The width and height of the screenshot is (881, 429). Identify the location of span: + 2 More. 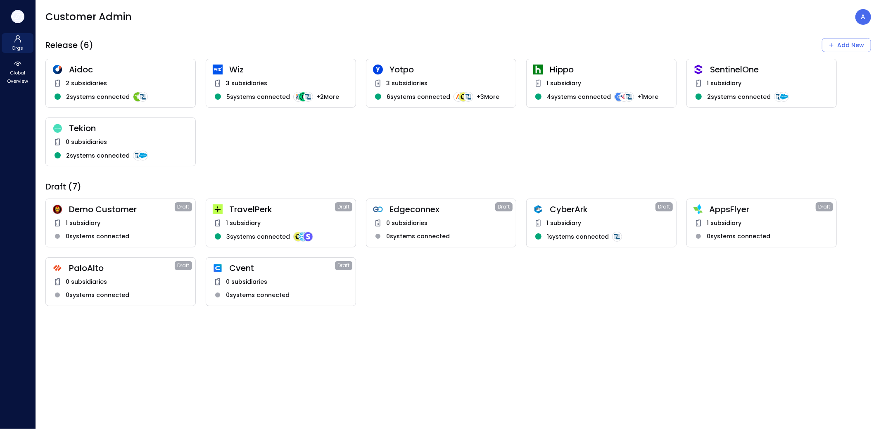
(328, 97).